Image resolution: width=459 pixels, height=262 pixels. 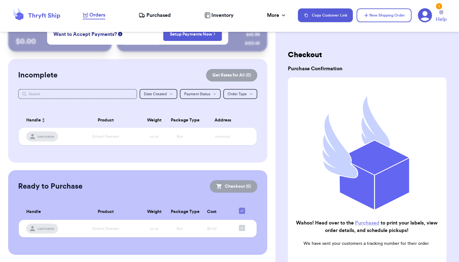 I want to click on div: $ 123.45, so click(x=252, y=43).